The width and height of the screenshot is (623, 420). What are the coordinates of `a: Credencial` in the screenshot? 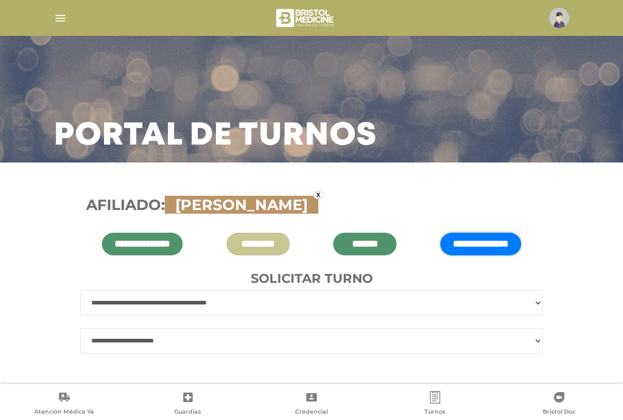 It's located at (311, 404).